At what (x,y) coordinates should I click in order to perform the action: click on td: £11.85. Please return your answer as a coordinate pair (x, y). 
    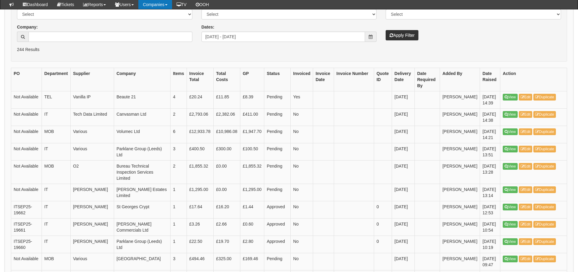
    Looking at the image, I should click on (227, 99).